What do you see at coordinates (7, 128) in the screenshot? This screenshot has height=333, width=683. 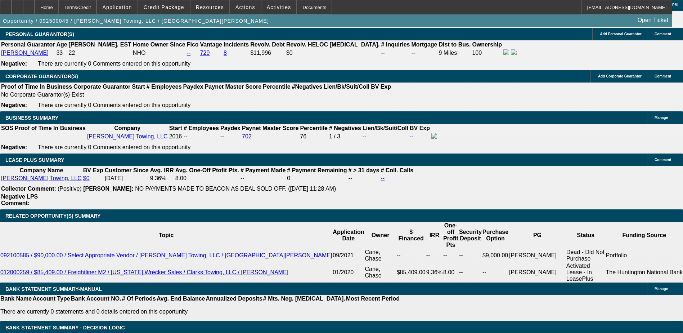 I see `th: SOS` at bounding box center [7, 128].